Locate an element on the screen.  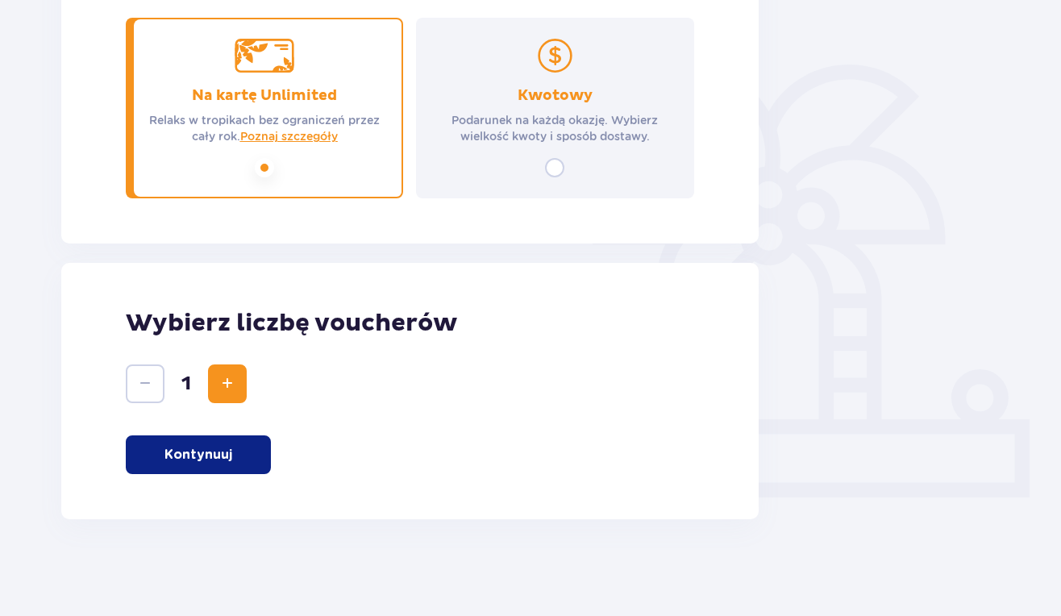
p: Kontynuuj is located at coordinates (198, 455).